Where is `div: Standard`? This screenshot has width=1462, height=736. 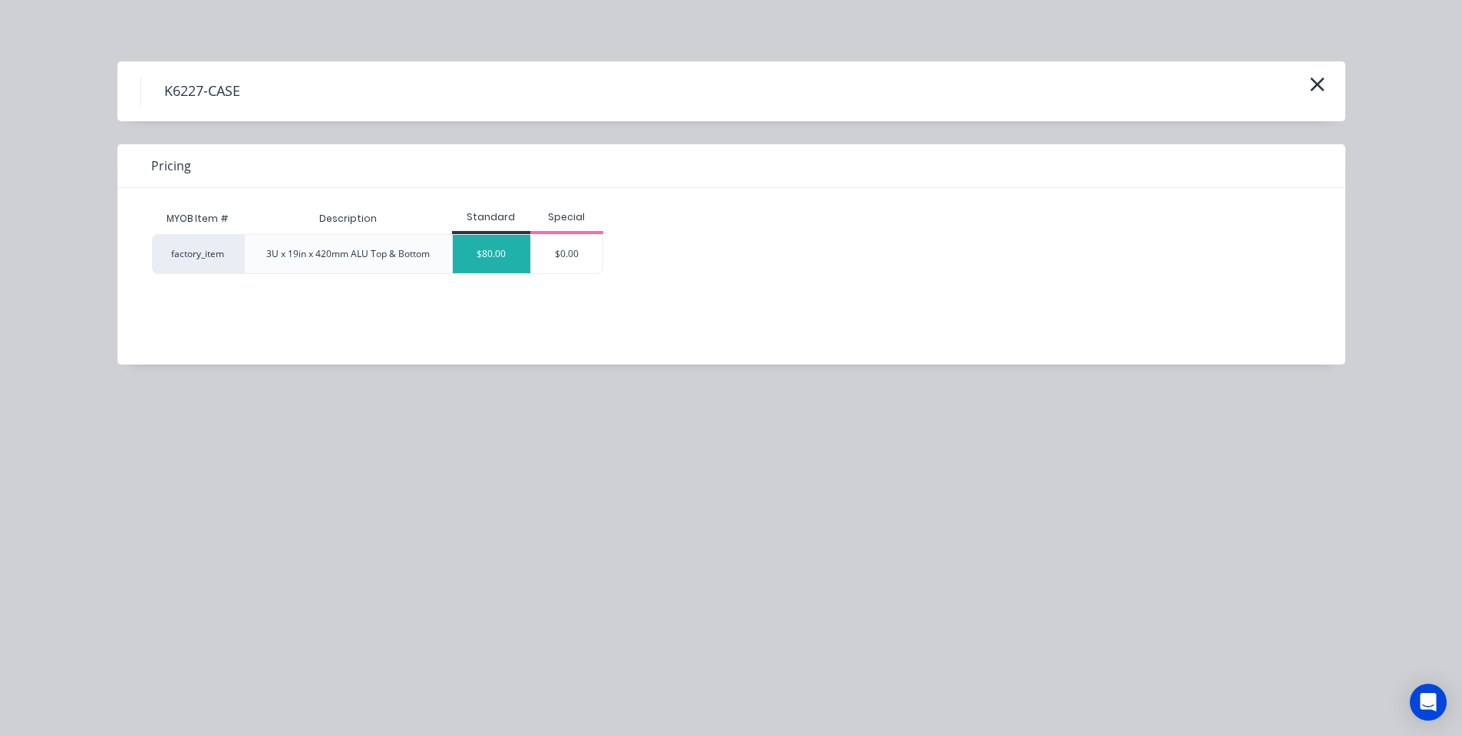 div: Standard is located at coordinates (491, 217).